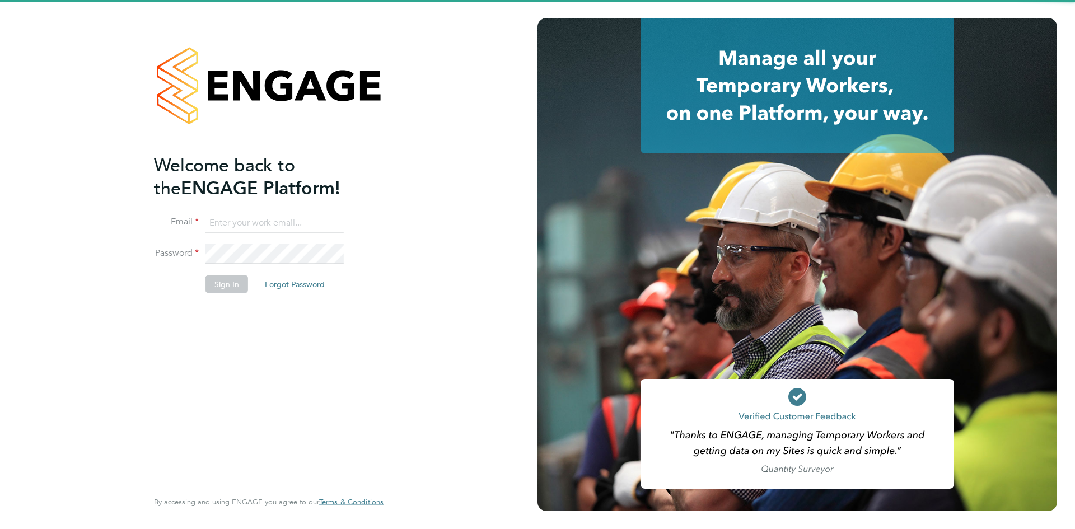 This screenshot has width=1075, height=529. Describe the element at coordinates (351, 502) in the screenshot. I see `a: Terms & Conditions` at that location.